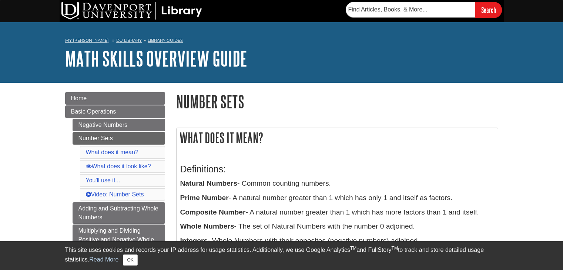 The image size is (563, 270). What do you see at coordinates (119, 240) in the screenshot?
I see `a: Multiplying and Dividing Positive and Negative Whole Numbers` at bounding box center [119, 240].